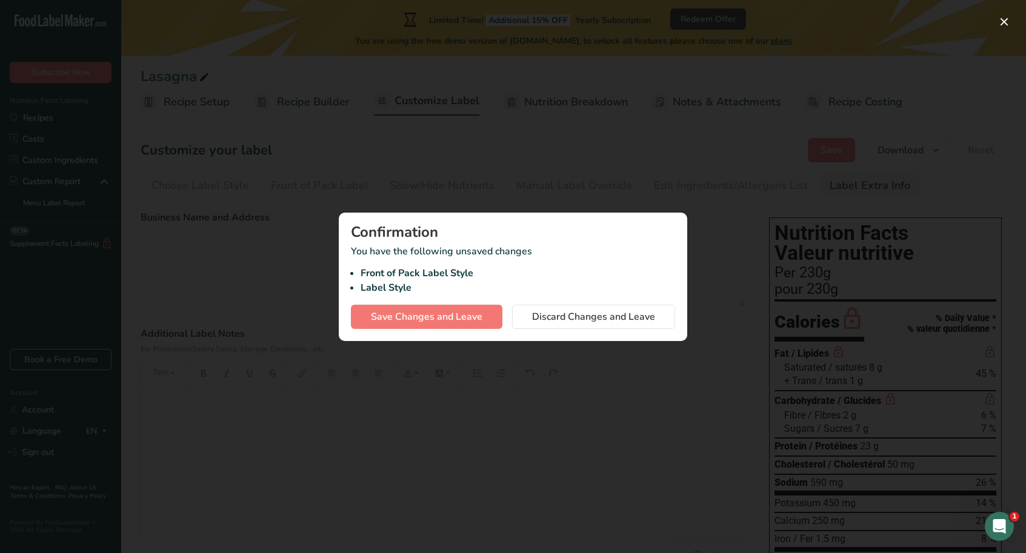 This screenshot has height=553, width=1026. Describe the element at coordinates (513, 270) in the screenshot. I see `p: You have the following unsaved changes` at that location.